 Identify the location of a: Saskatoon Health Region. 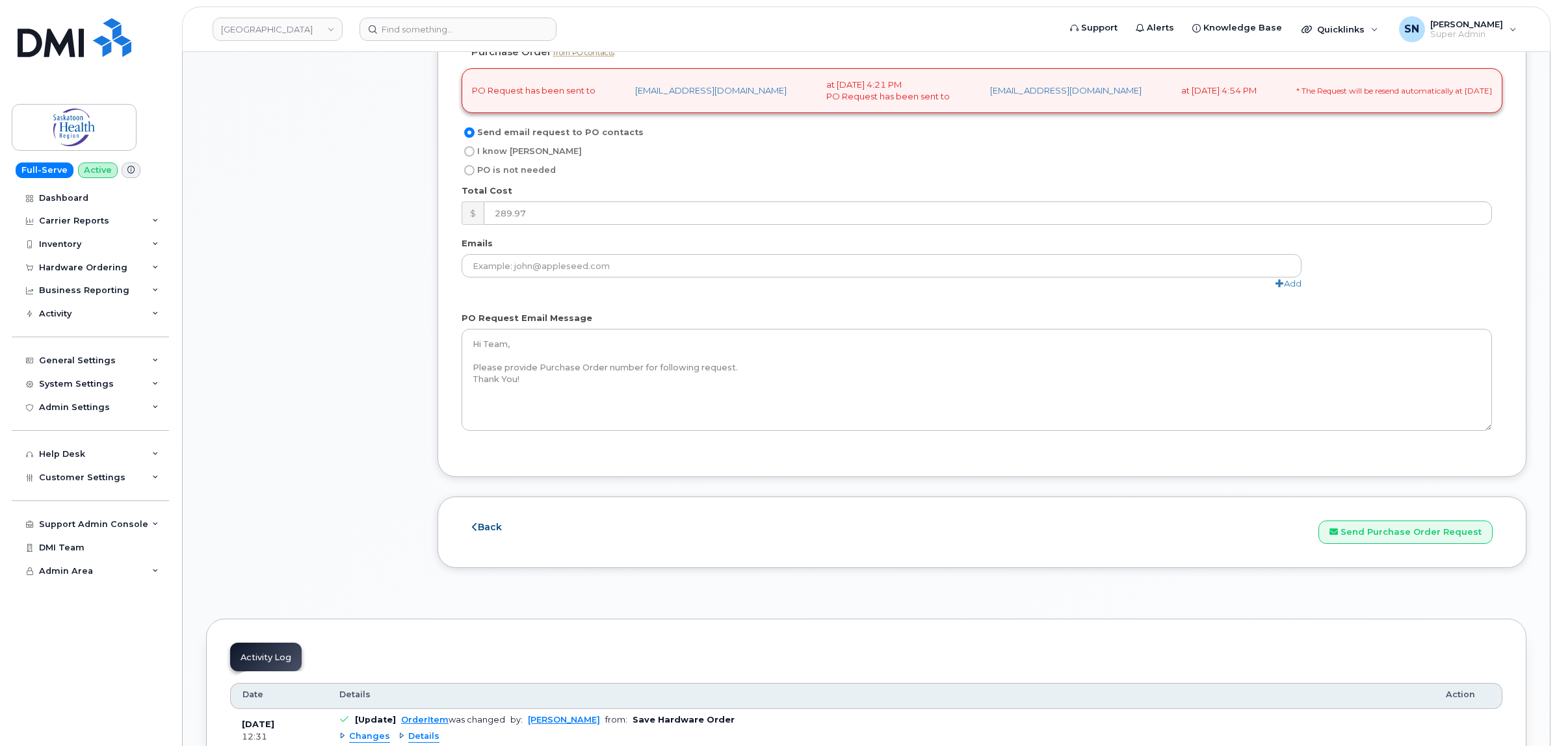
(278, 29).